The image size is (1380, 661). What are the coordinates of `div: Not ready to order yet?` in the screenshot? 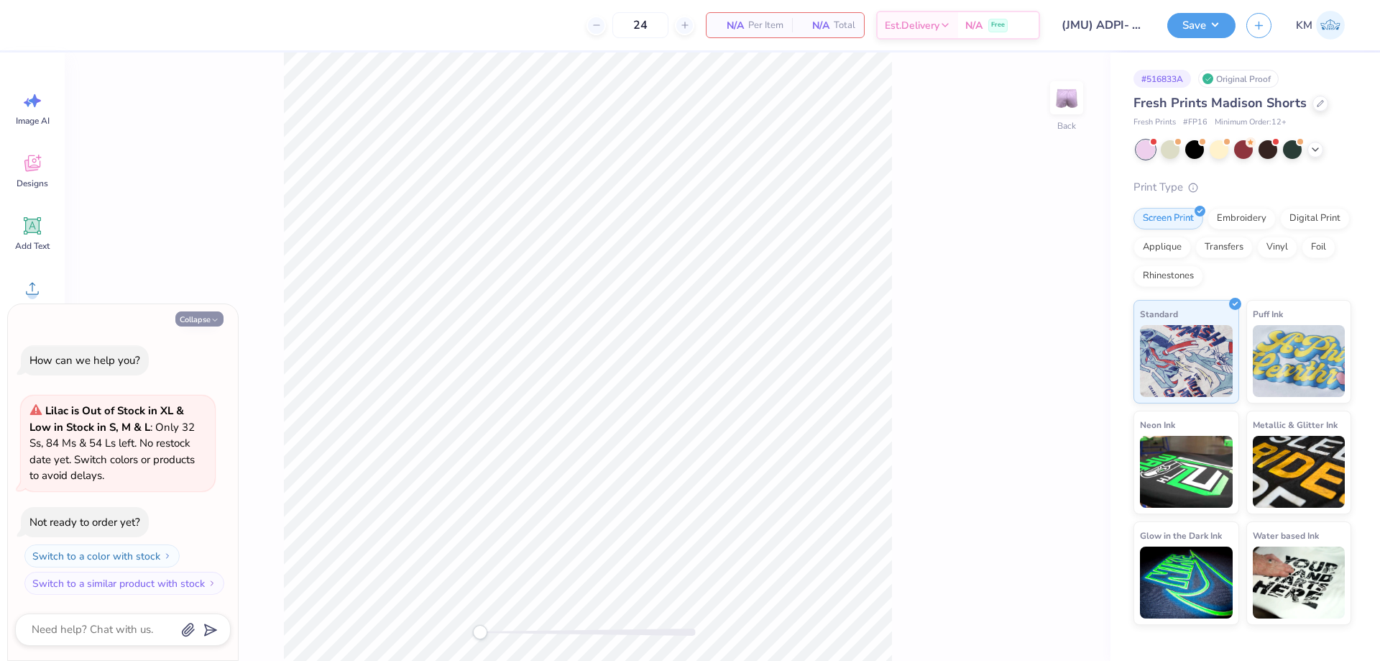 It's located at (85, 522).